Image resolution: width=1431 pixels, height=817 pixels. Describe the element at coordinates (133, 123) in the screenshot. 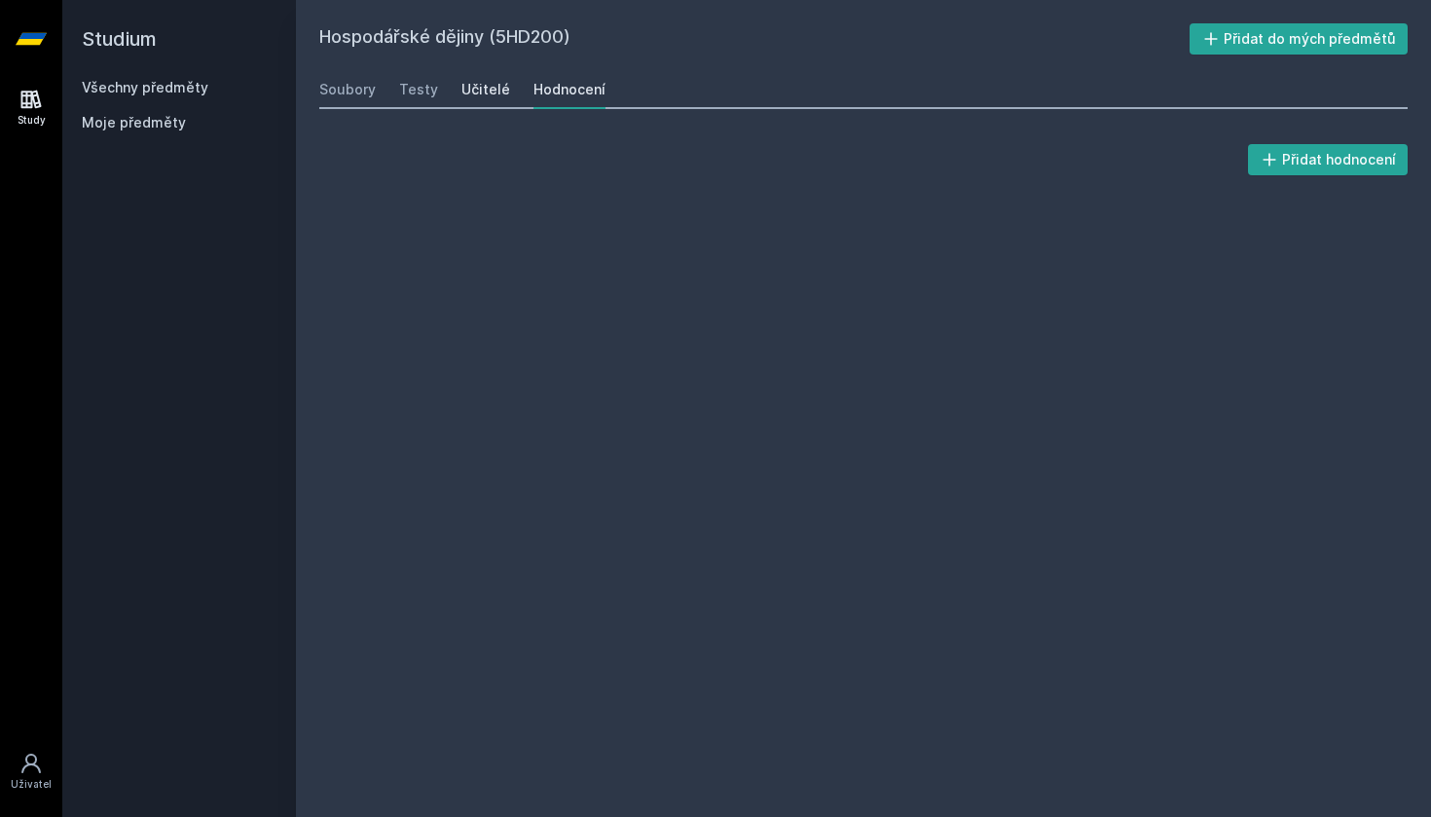

I see `span: Moje předměty` at that location.